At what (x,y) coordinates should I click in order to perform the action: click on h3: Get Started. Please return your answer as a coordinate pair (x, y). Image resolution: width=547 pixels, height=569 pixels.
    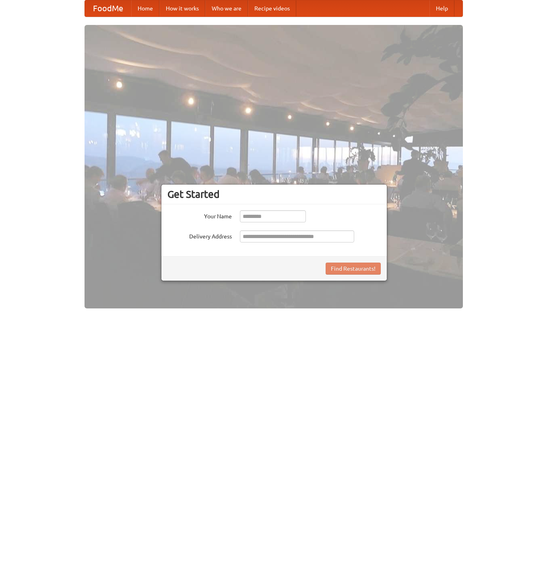
    Looking at the image, I should click on (274, 194).